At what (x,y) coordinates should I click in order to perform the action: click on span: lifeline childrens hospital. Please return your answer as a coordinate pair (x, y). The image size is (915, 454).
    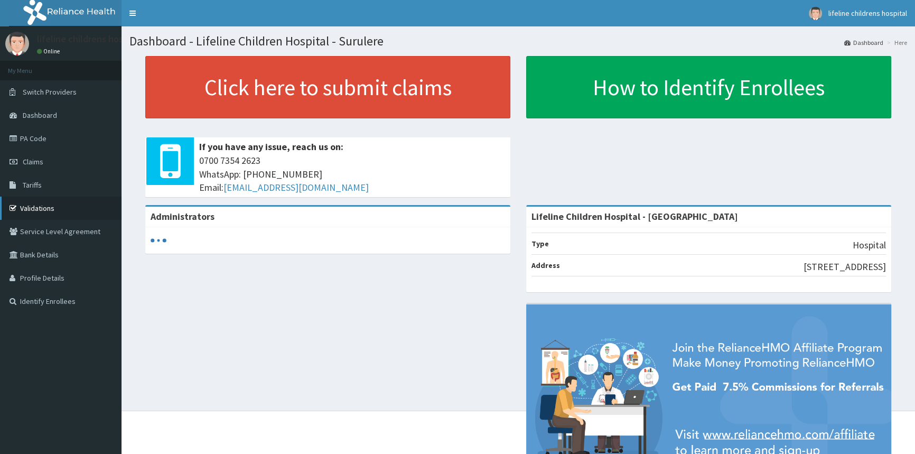
    Looking at the image, I should click on (868, 13).